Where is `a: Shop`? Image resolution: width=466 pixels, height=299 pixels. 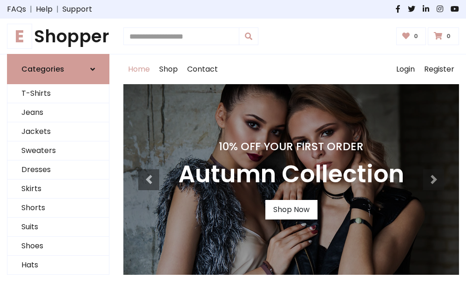
a: Shop is located at coordinates (168, 69).